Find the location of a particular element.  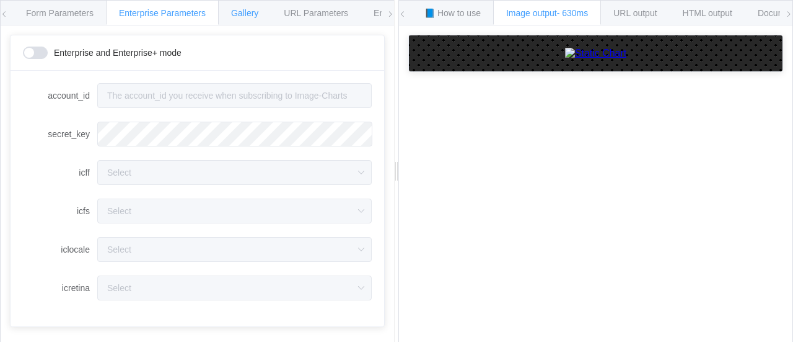

img: Static Chart is located at coordinates (596, 53).